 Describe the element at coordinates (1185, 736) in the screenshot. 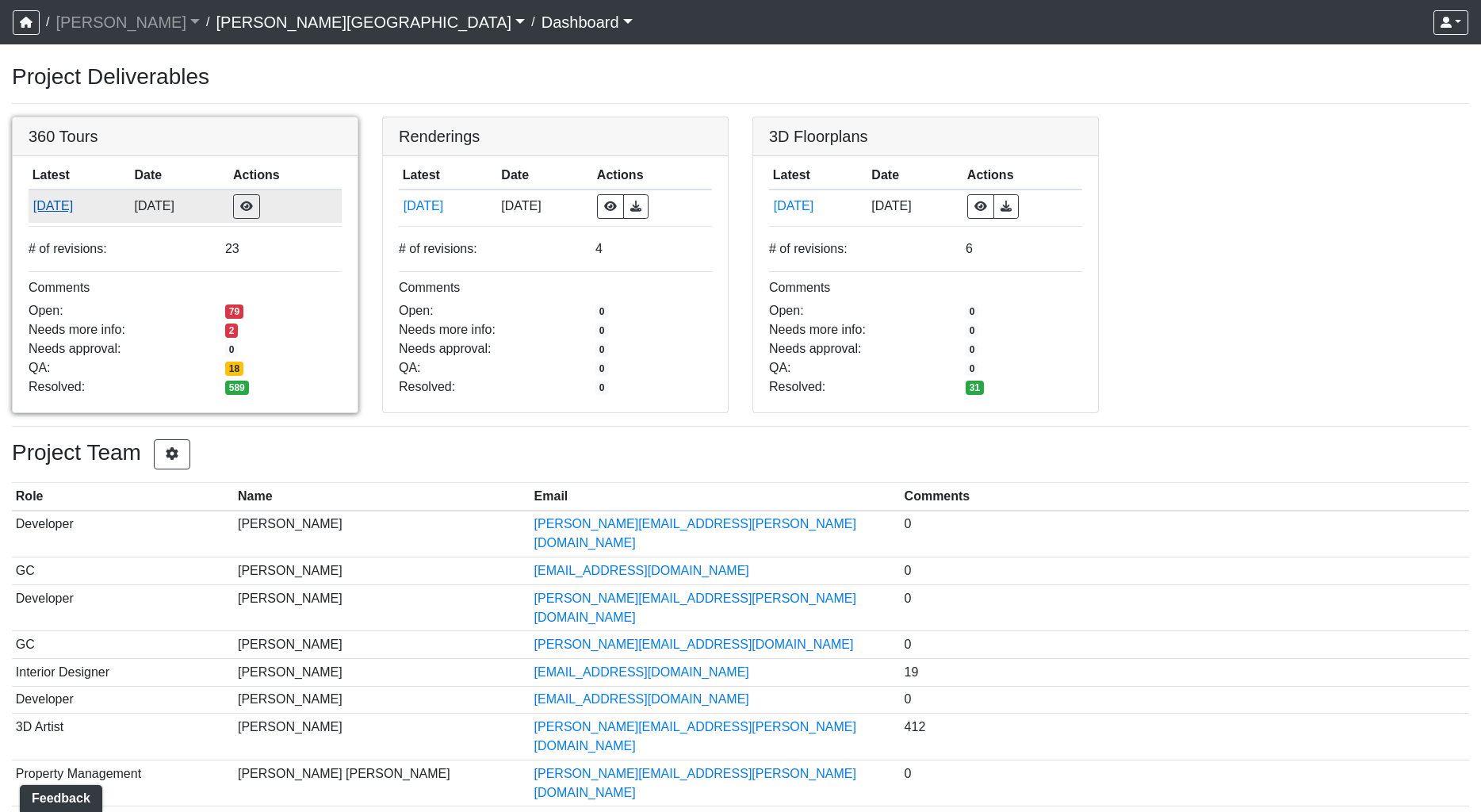

I see `td: 412` at that location.